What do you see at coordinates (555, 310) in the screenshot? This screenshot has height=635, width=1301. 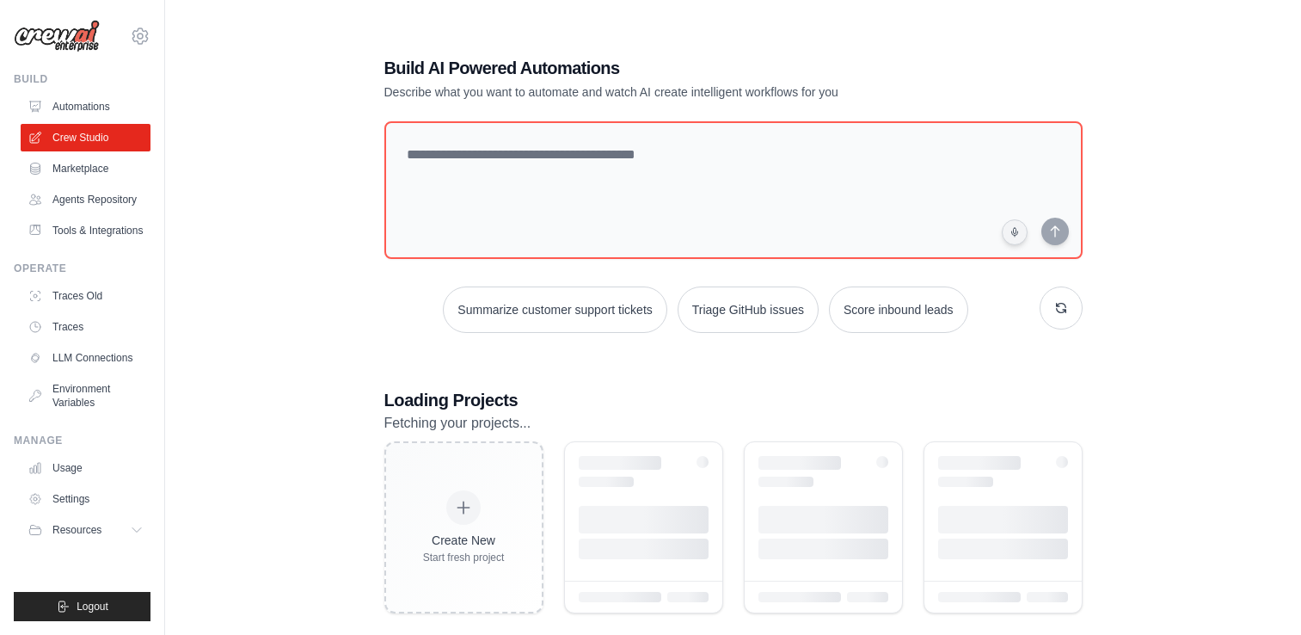 I see `button: Summarize customer support tickets` at bounding box center [555, 310].